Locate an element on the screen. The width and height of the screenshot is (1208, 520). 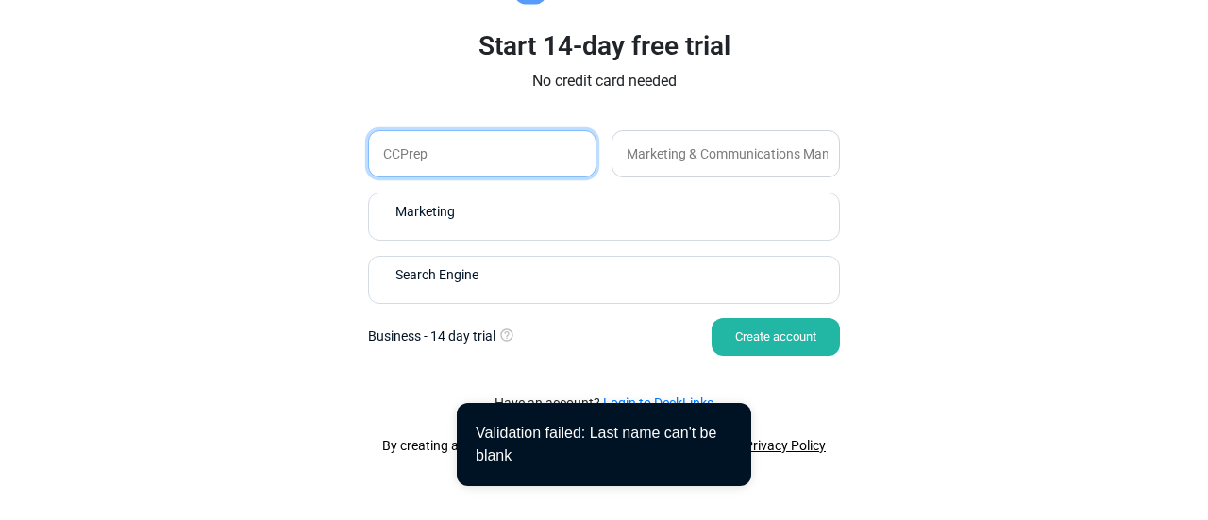
input: Enter your company name is located at coordinates (482, 154).